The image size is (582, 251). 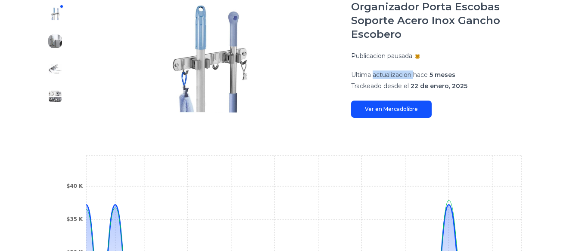 What do you see at coordinates (74, 220) in the screenshot?
I see `tspan: $35 K` at bounding box center [74, 220].